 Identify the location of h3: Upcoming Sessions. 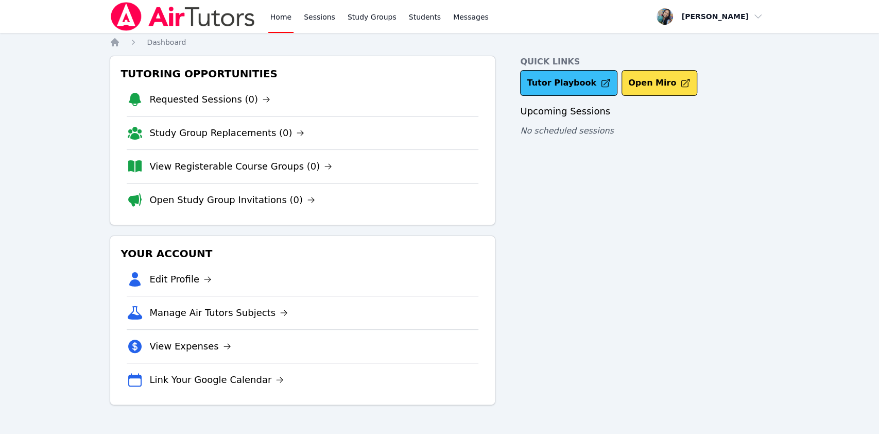
(644, 111).